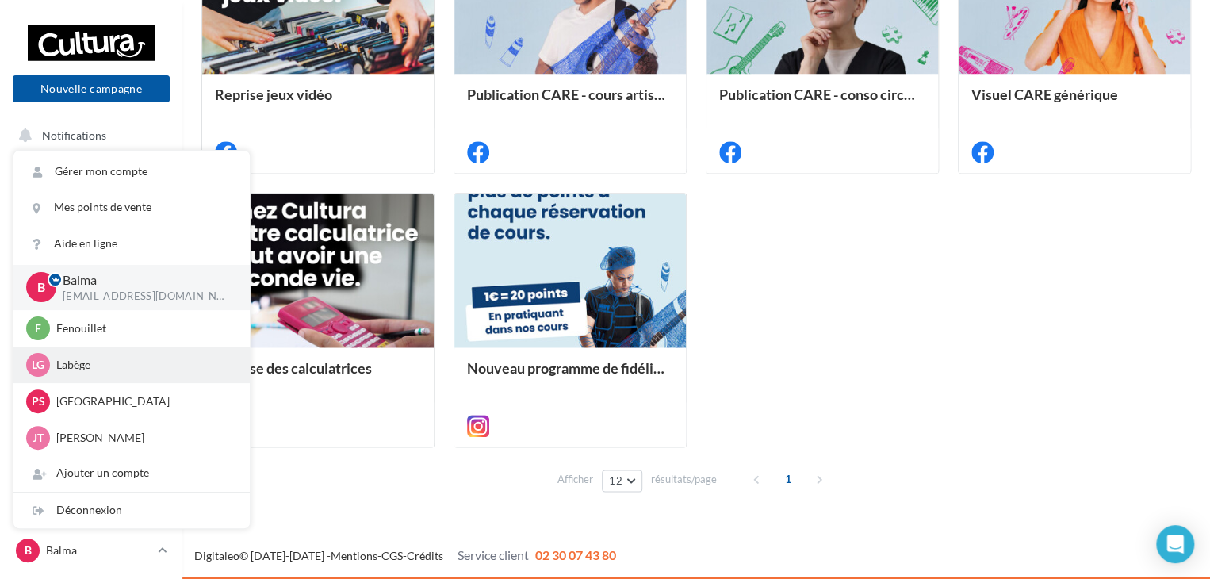 Image resolution: width=1210 pixels, height=579 pixels. I want to click on div: Visuel CARE générique, so click(1074, 102).